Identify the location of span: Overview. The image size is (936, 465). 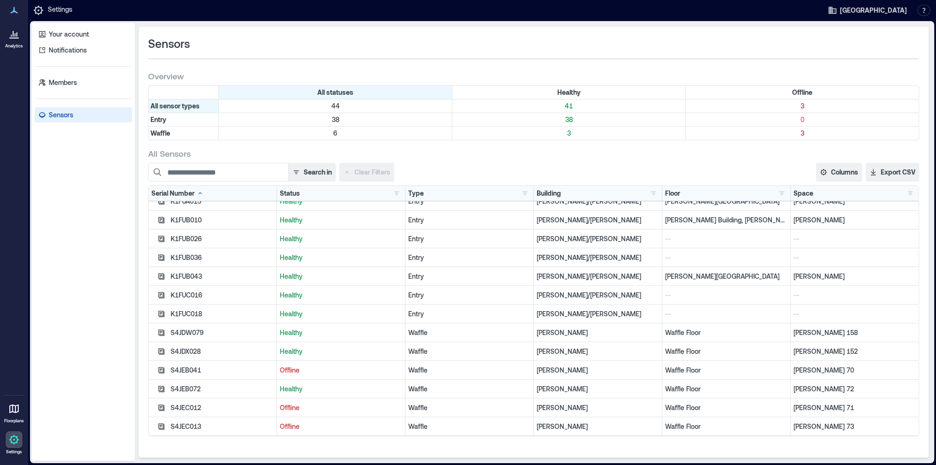
(166, 76).